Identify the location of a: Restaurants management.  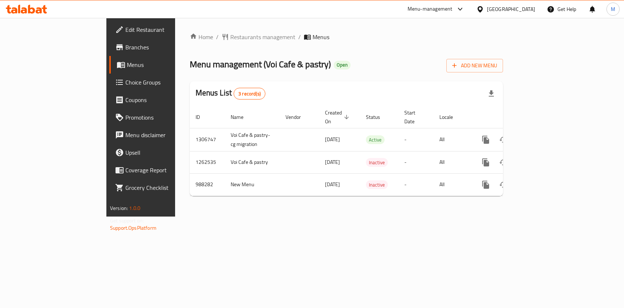
(259, 37).